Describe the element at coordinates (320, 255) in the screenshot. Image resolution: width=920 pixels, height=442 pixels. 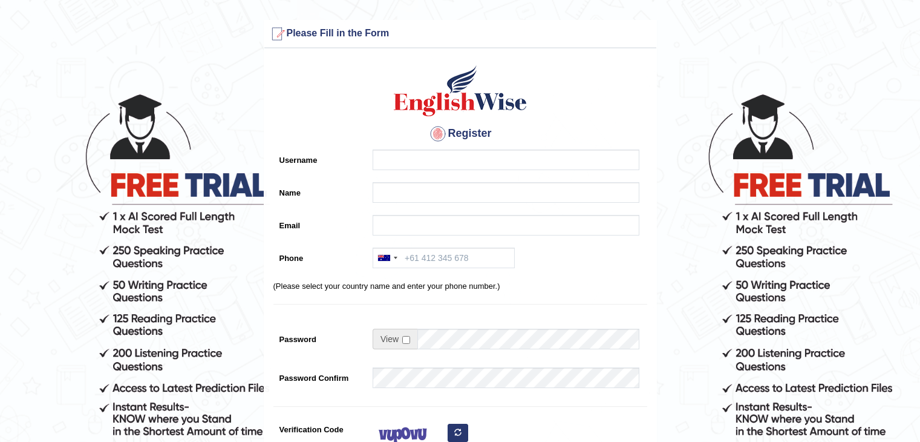
I see `label: Phone` at that location.